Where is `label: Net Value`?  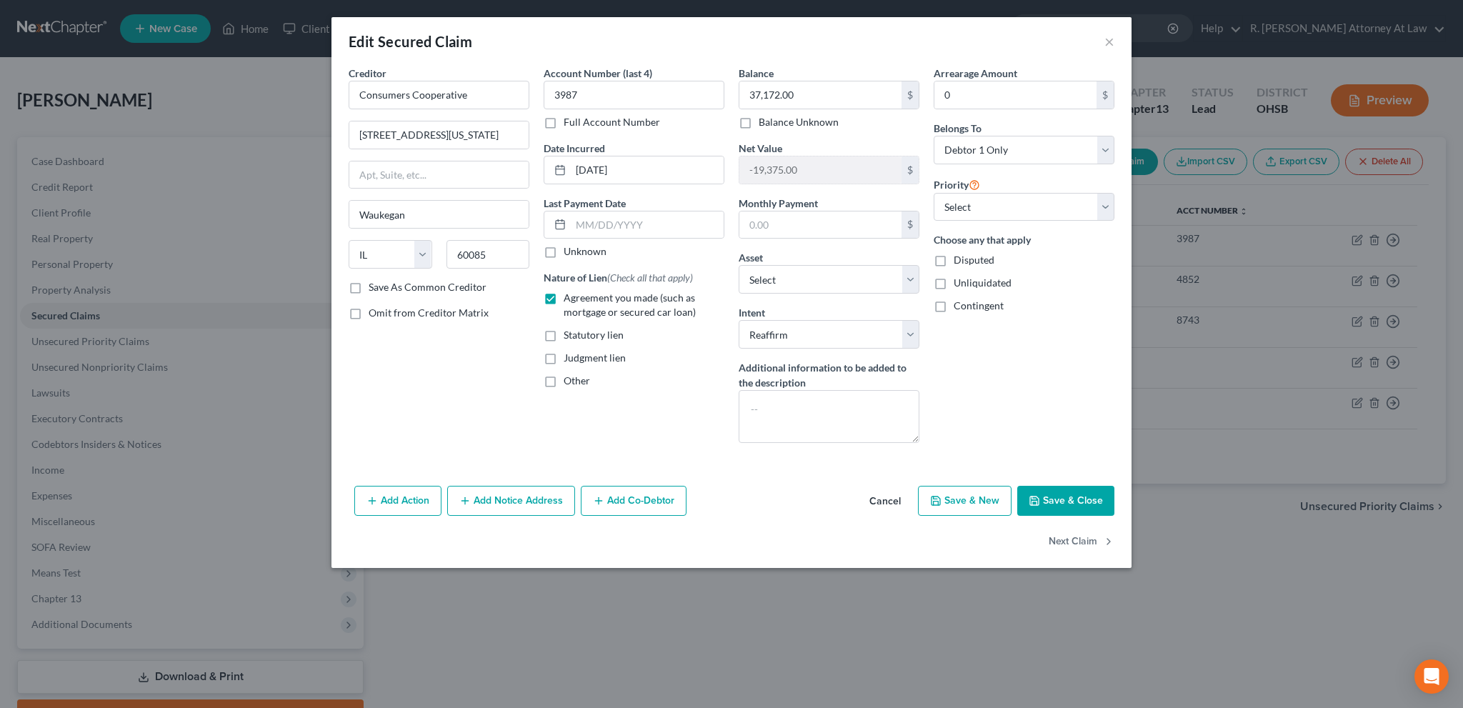
label: Net Value is located at coordinates (760, 148).